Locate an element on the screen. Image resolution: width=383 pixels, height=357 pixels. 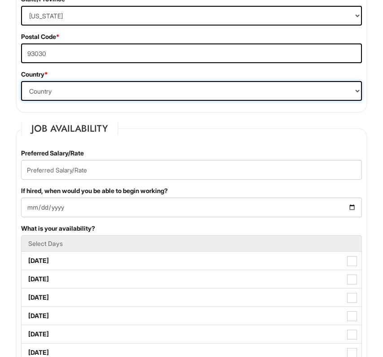
select: State/Province is located at coordinates (191, 16).